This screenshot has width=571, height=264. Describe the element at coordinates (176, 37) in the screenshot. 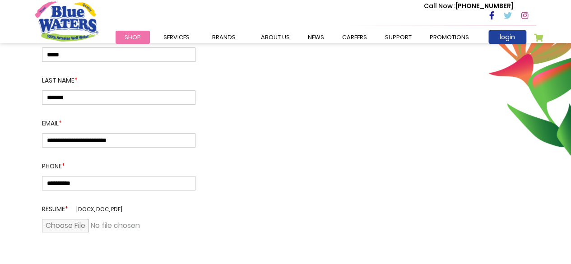

I see `span: Services` at that location.